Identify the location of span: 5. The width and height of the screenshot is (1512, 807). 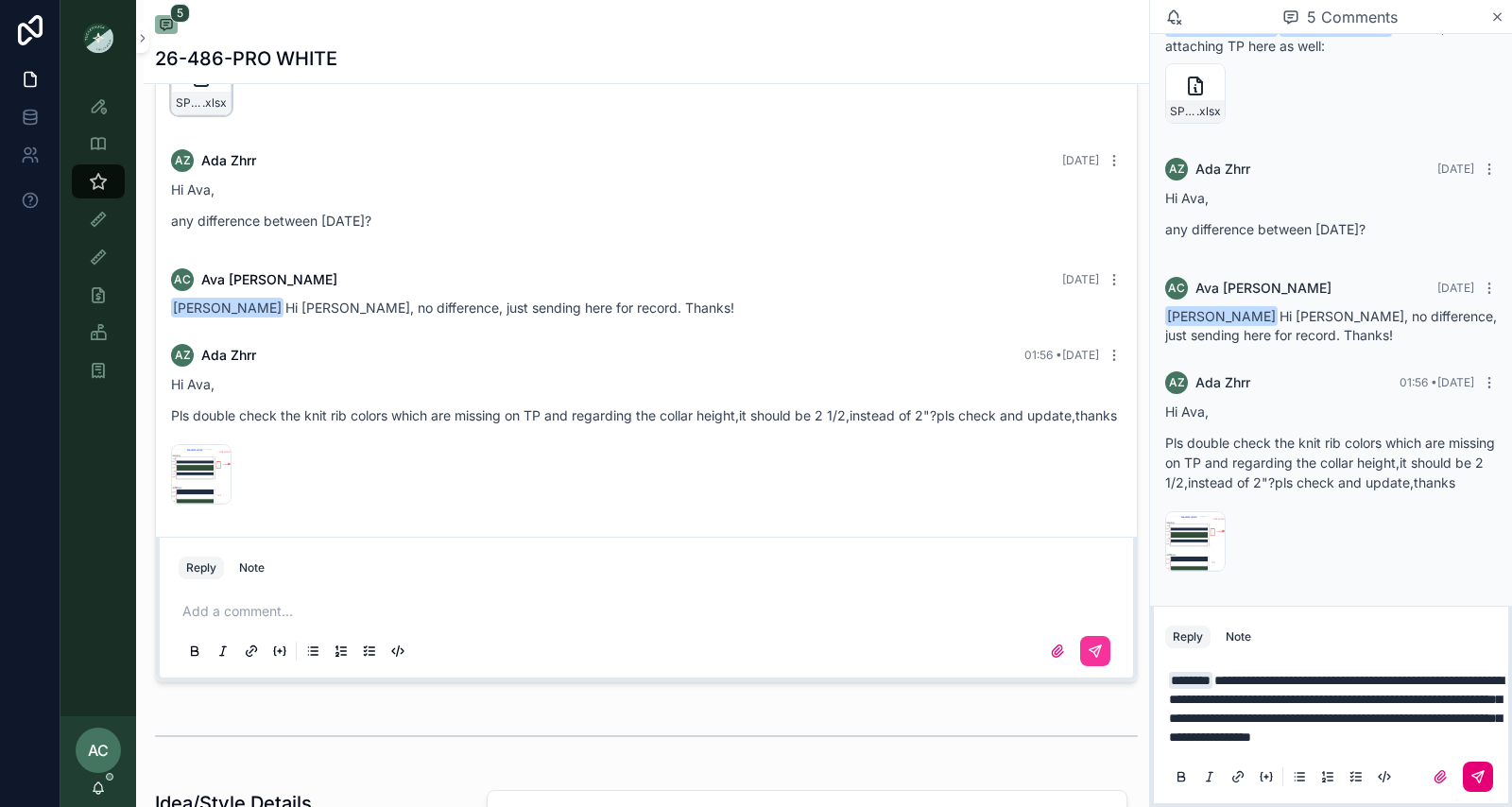
(179, 14).